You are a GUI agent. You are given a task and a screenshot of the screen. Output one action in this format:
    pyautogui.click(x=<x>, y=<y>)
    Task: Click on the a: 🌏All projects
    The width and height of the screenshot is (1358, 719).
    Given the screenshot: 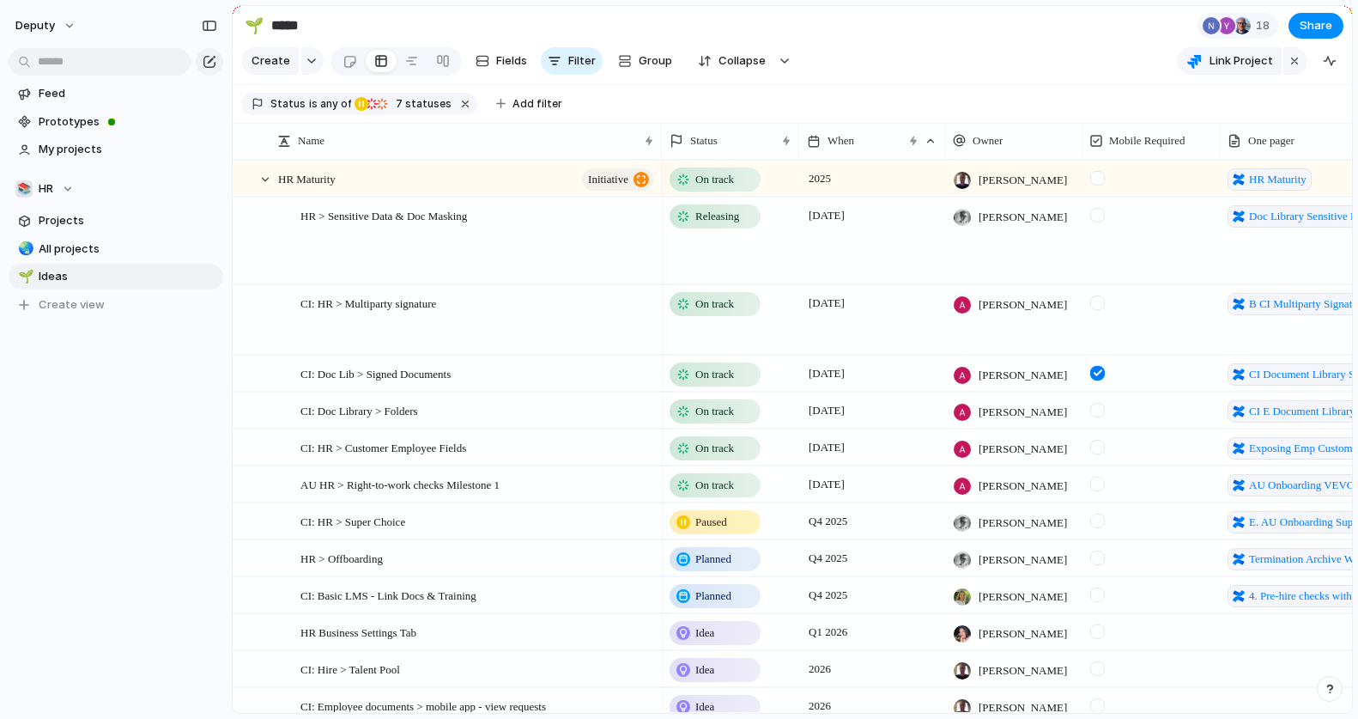 What is the action you would take?
    pyautogui.click(x=116, y=249)
    